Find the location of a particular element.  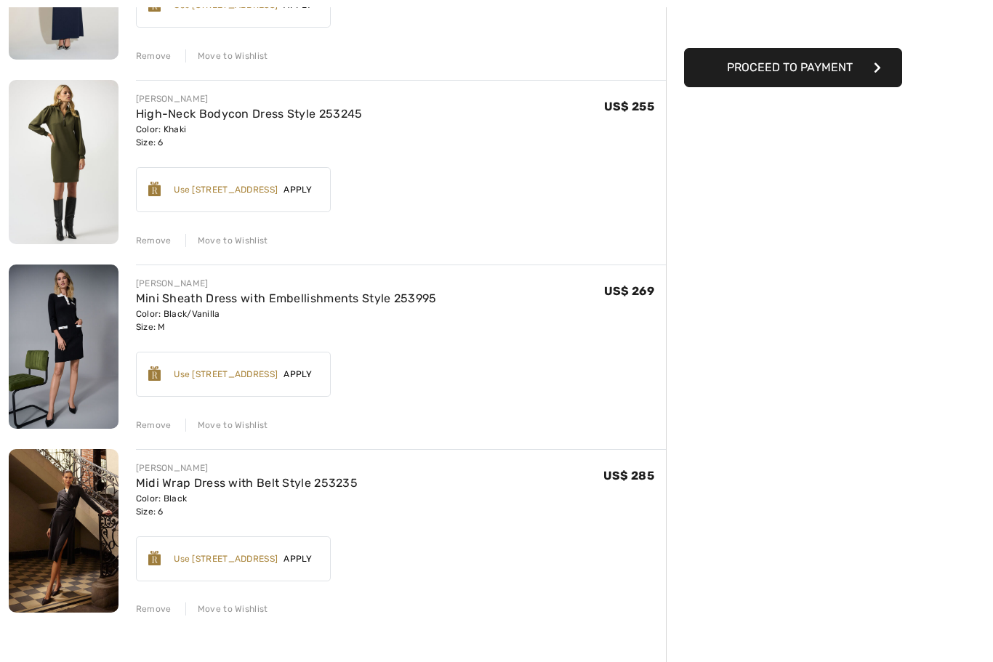

span: Proceed to Payment is located at coordinates (789, 68).